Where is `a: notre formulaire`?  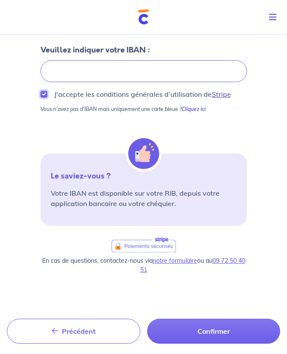 a: notre formulaire is located at coordinates (175, 261).